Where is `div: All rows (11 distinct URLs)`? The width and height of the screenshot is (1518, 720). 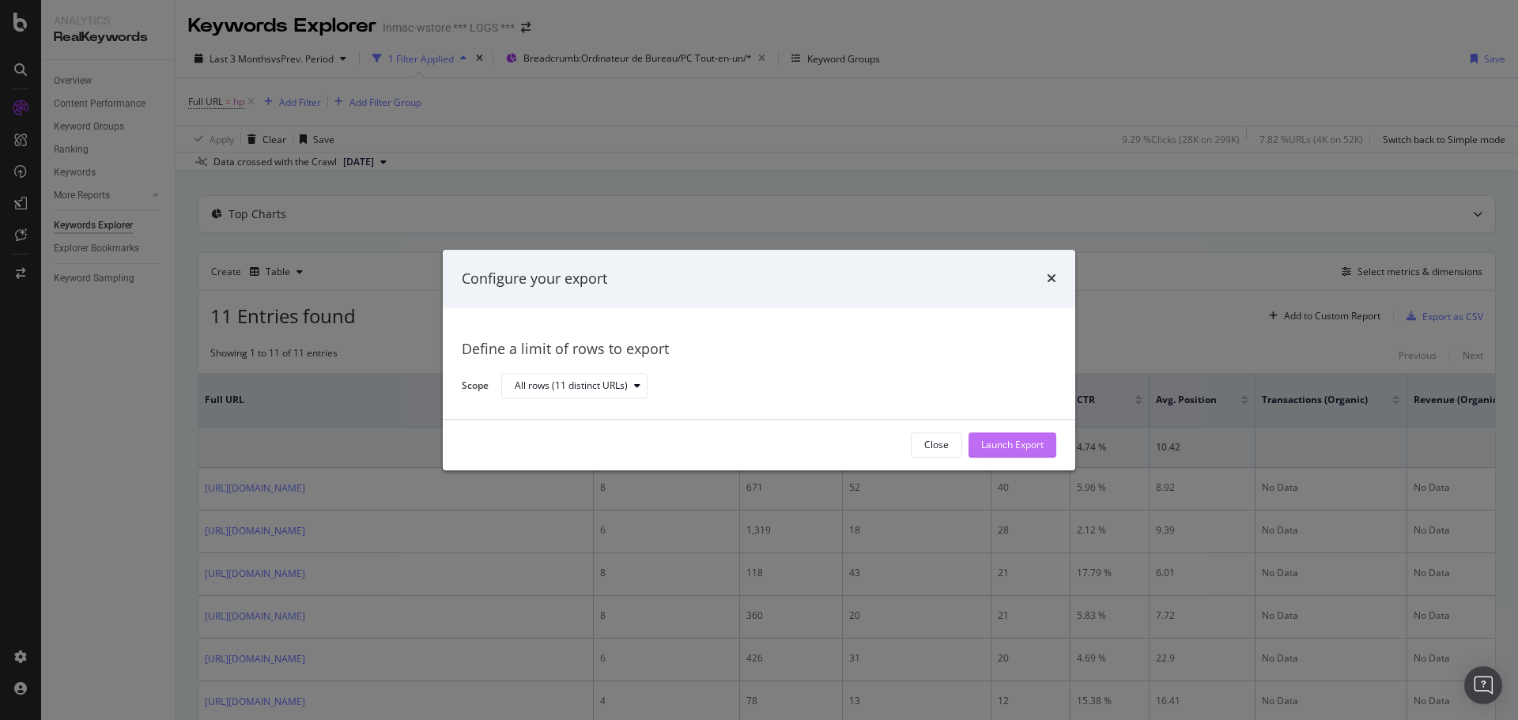
div: All rows (11 distinct URLs) is located at coordinates (571, 387).